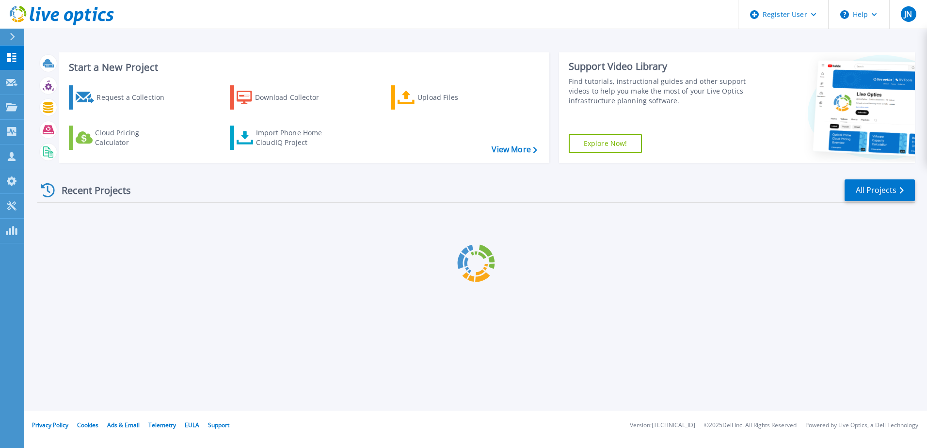 This screenshot has width=927, height=448. Describe the element at coordinates (284, 97) in the screenshot. I see `a: Download Collector` at that location.